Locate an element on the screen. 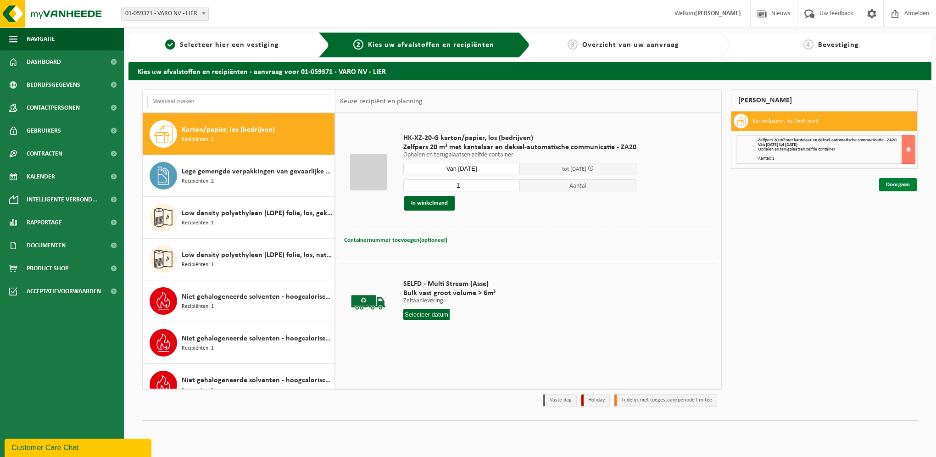 This screenshot has height=457, width=936. span: Low density polyethyleen (LDPE) folie, los, gekleurd is located at coordinates (257, 213).